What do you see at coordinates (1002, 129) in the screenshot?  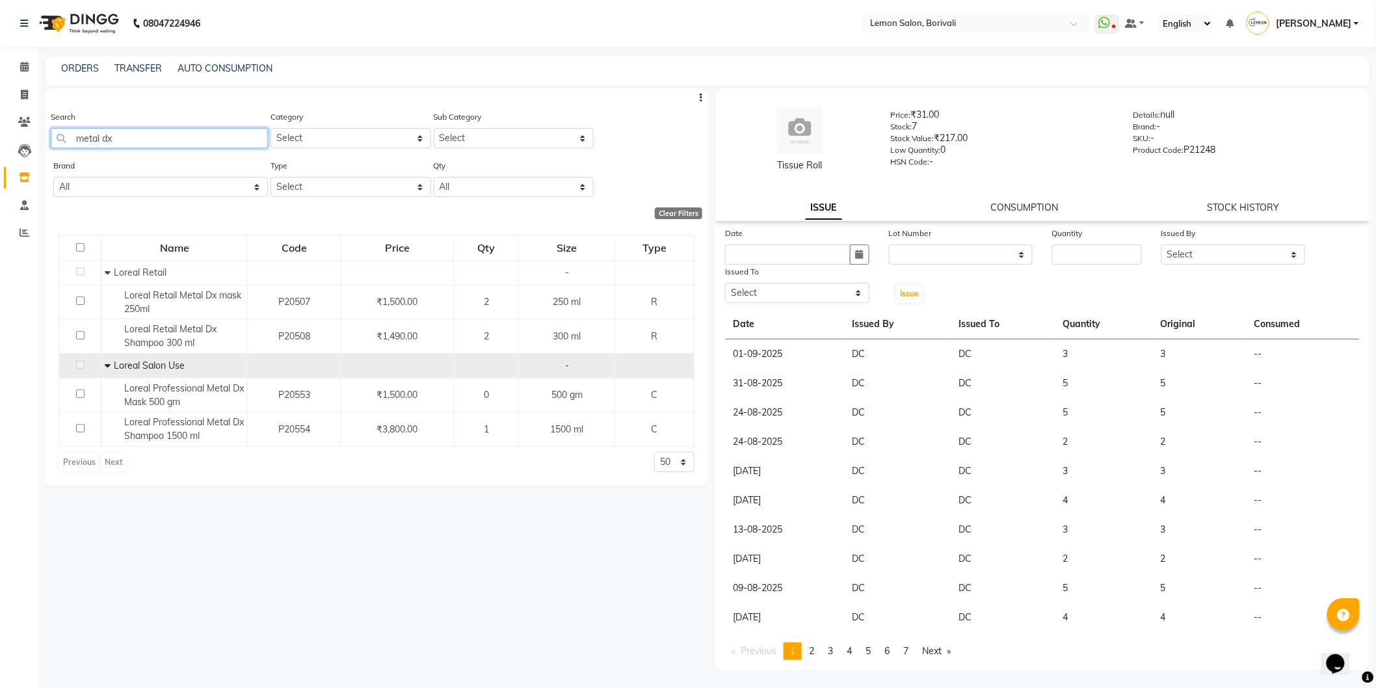 I see `div: 7` at bounding box center [1002, 129].